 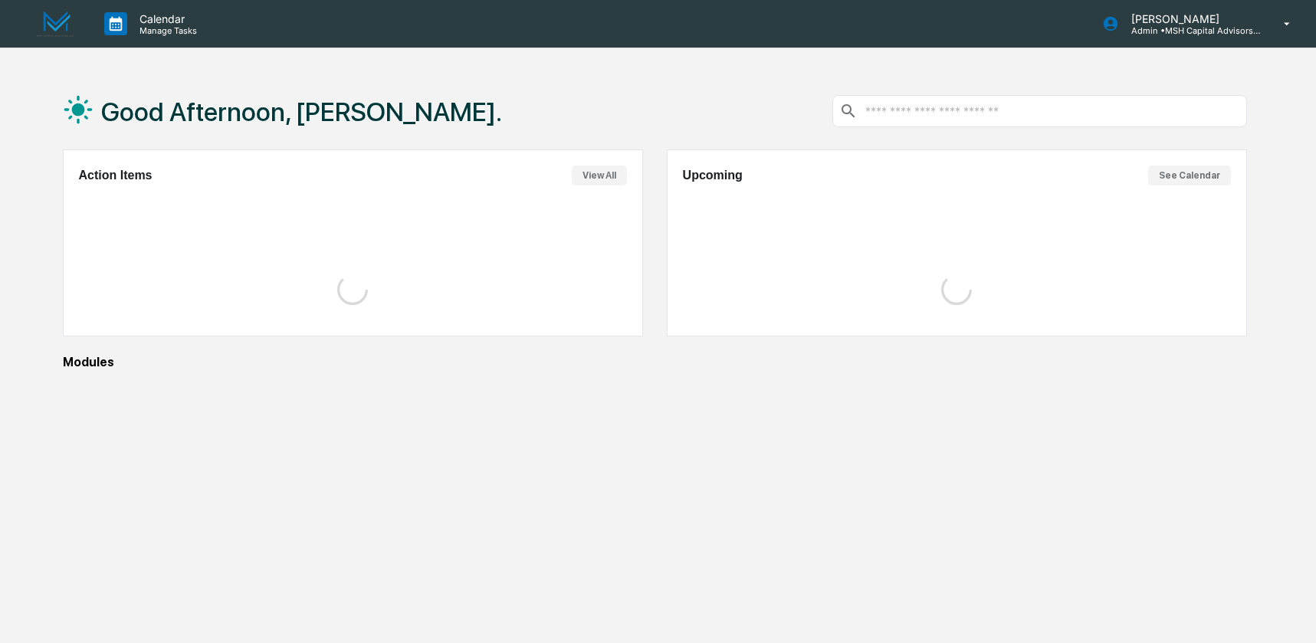 I want to click on p: Admin • MSH Capital Advisors LLC - RIA, so click(x=1190, y=31).